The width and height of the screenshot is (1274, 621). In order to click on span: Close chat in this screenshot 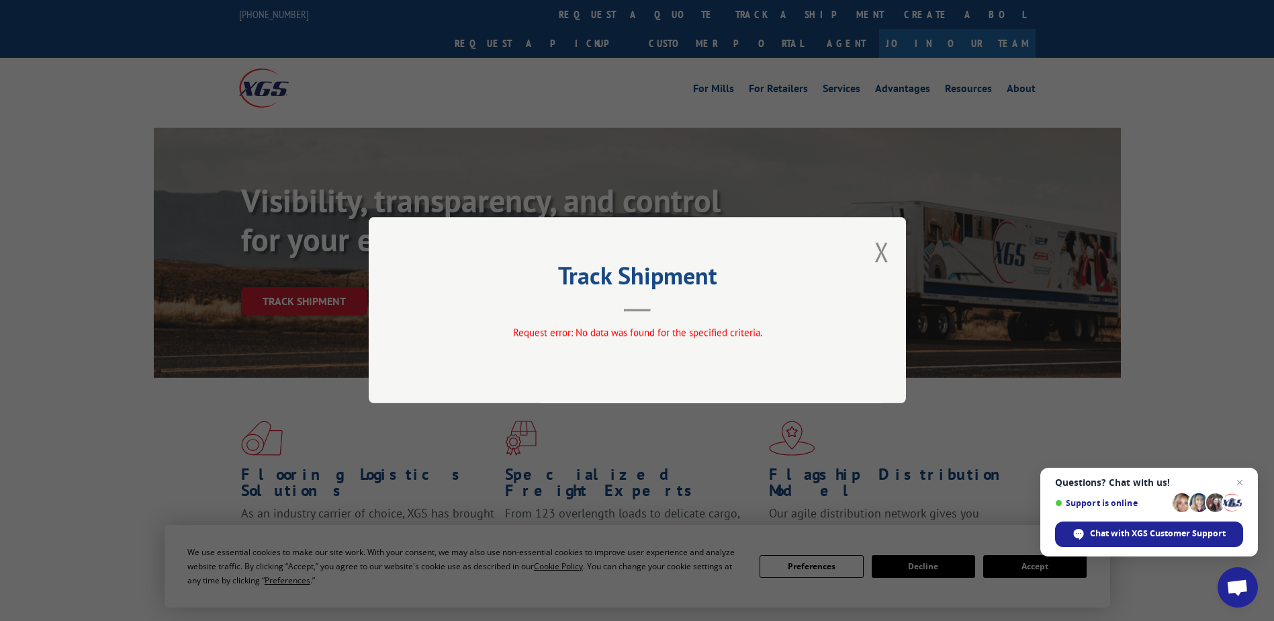, I will do `click(1240, 482)`.